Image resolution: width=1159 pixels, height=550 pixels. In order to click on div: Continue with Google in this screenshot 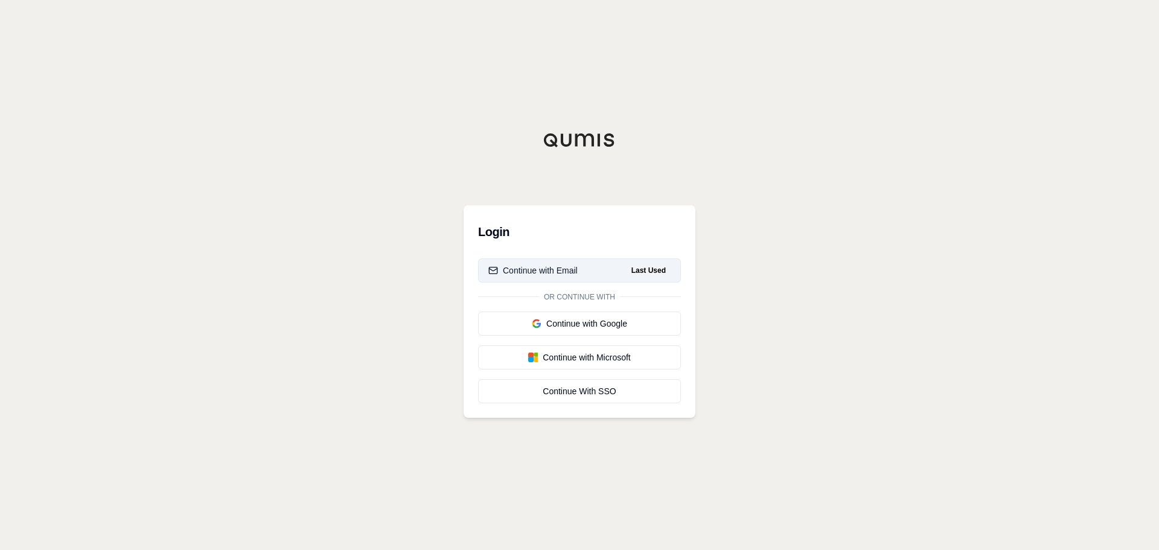, I will do `click(579, 323)`.